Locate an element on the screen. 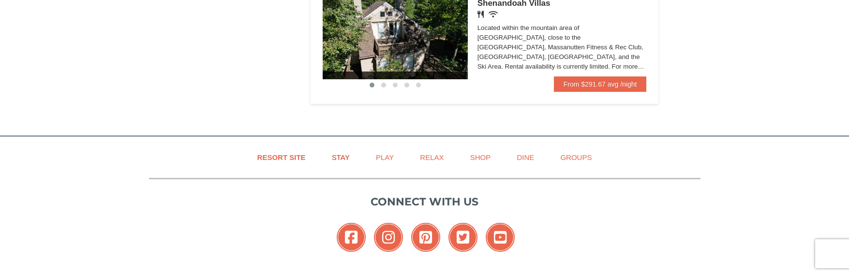  a: From $291.67 avg /night is located at coordinates (601, 84).